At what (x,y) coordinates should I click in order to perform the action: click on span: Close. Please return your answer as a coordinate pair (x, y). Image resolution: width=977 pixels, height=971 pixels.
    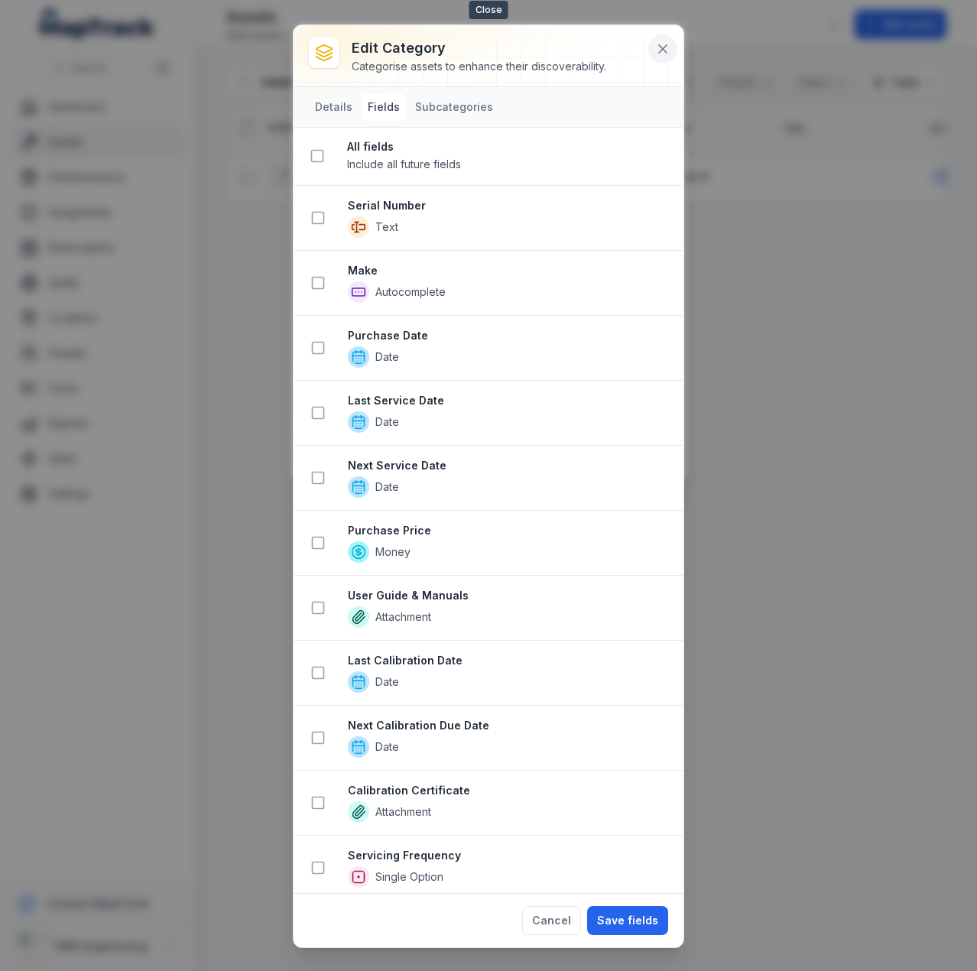
    Looking at the image, I should click on (489, 10).